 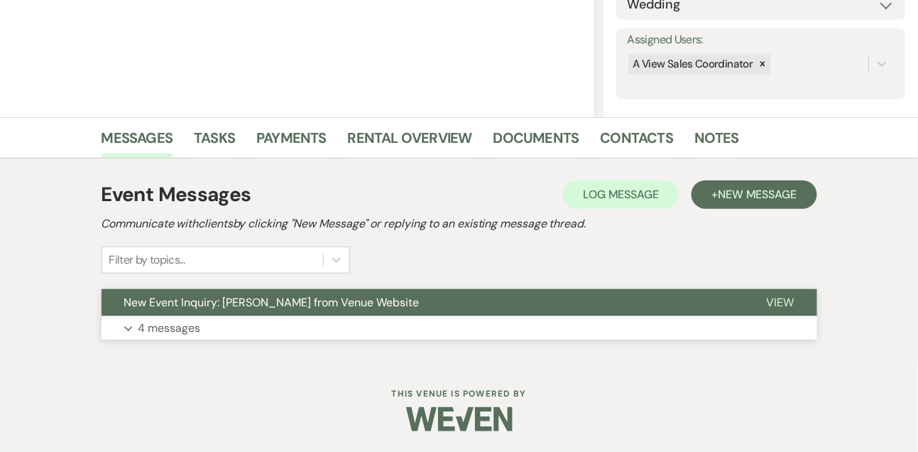 I want to click on div: A View Sales Coordinator, so click(x=691, y=64).